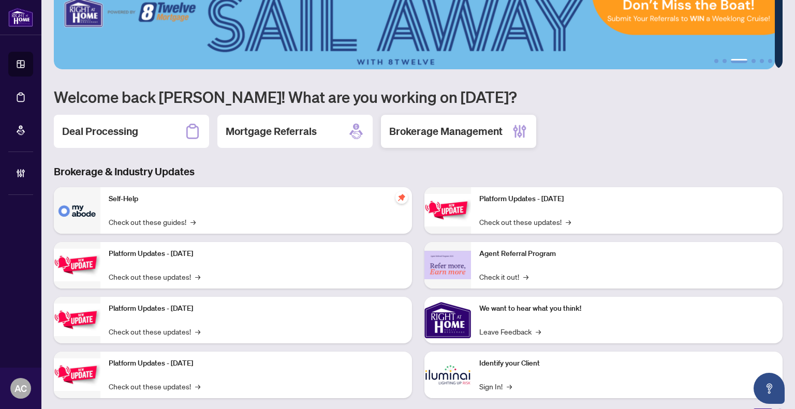 The height and width of the screenshot is (409, 795). What do you see at coordinates (762, 61) in the screenshot?
I see `button: 5` at bounding box center [762, 61].